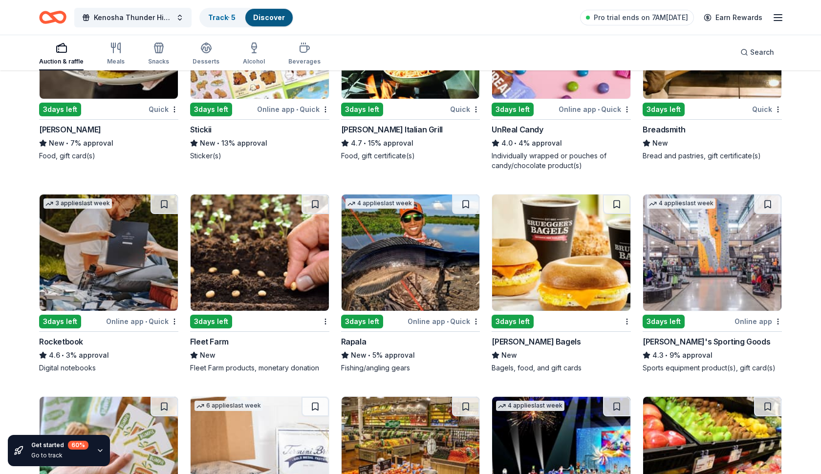 The width and height of the screenshot is (821, 474). What do you see at coordinates (229, 405) in the screenshot?
I see `div: 6 applies last week` at bounding box center [229, 405].